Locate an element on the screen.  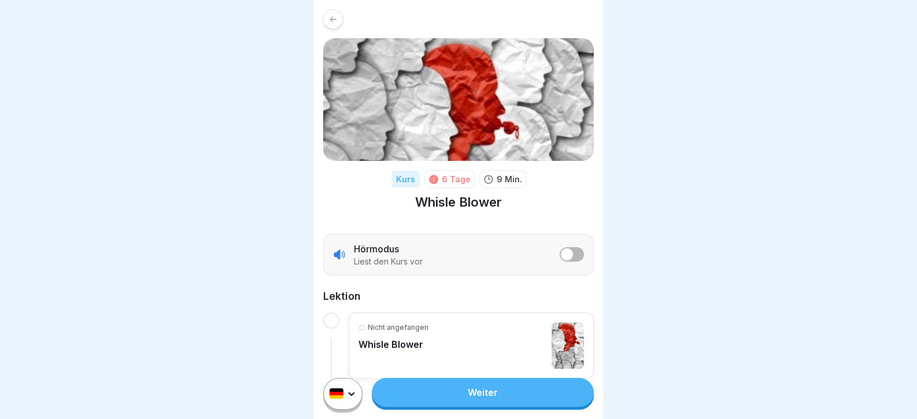
img: pmrbgy5h9teq70d1obsak43d.png is located at coordinates (459, 99).